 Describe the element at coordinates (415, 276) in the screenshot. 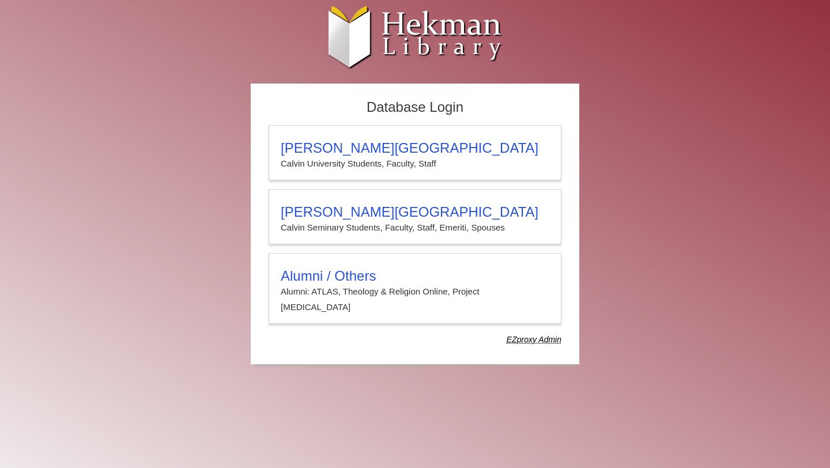

I see `h3: Alumni / Others` at that location.